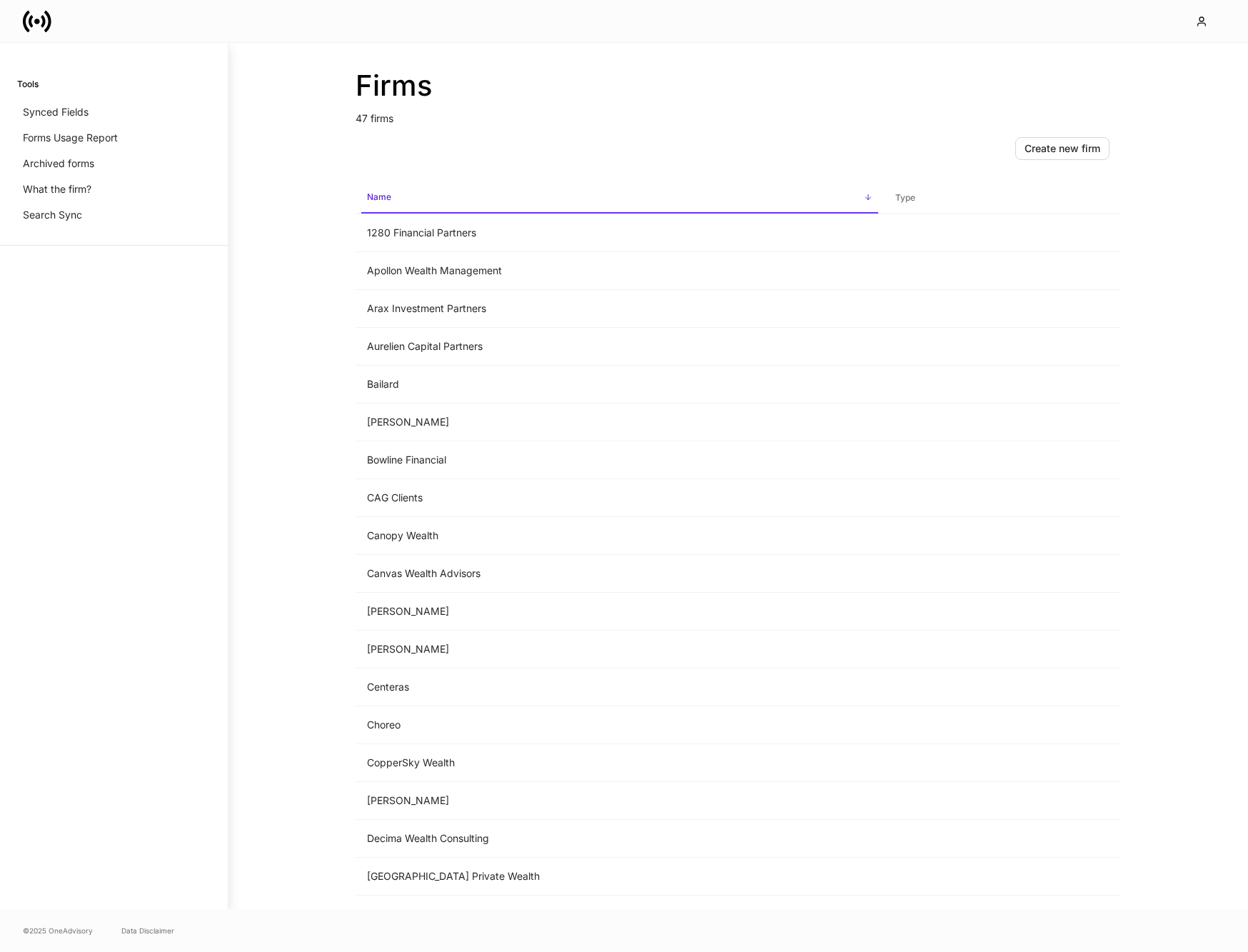 Image resolution: width=1248 pixels, height=952 pixels. Describe the element at coordinates (114, 163) in the screenshot. I see `a: Archived forms` at that location.